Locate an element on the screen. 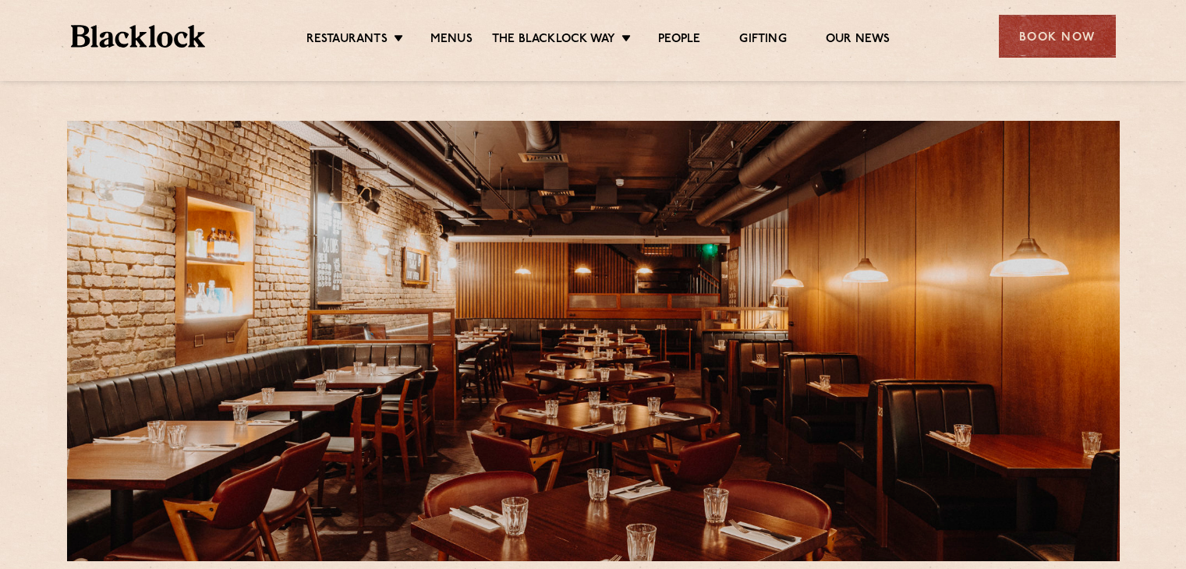 This screenshot has width=1186, height=569. div: Book Now is located at coordinates (1058, 36).